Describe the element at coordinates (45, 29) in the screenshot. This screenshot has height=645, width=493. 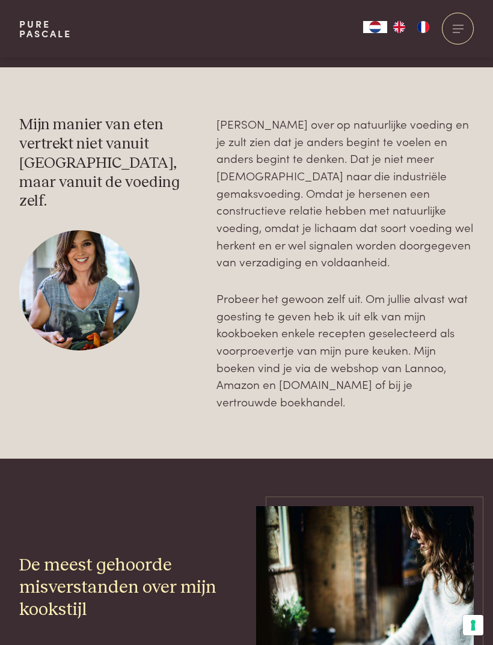
I see `a: PurePascale` at that location.